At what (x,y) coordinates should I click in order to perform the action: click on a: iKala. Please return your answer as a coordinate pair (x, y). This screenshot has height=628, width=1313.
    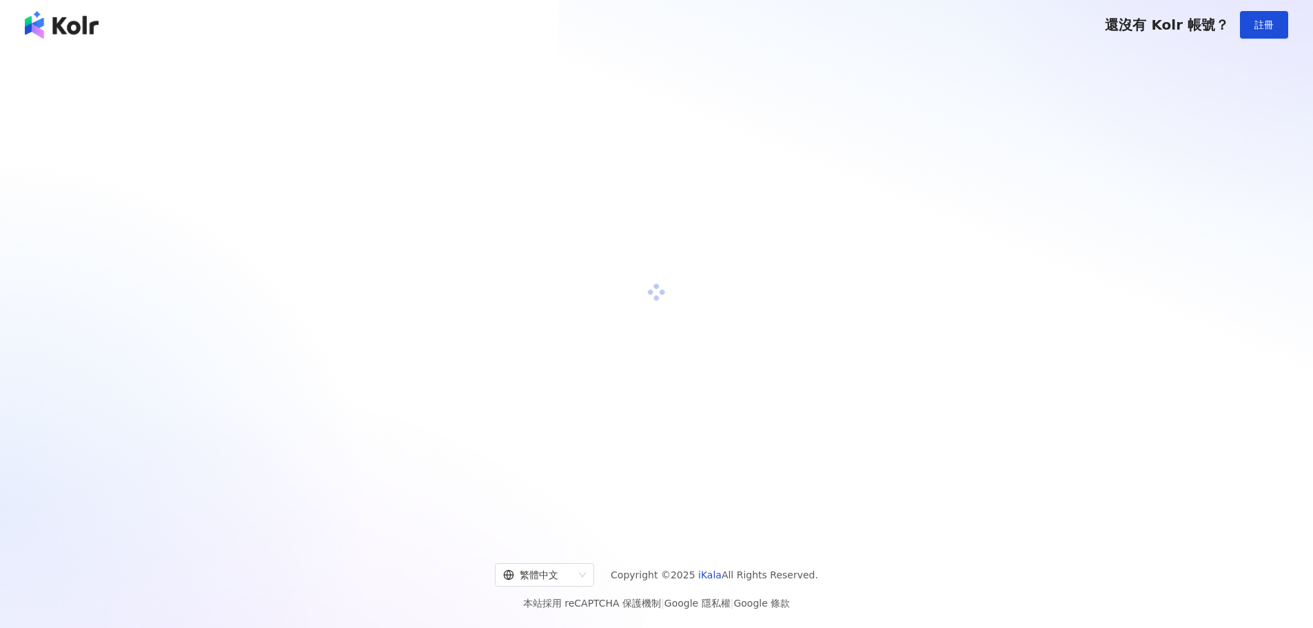
    Looking at the image, I should click on (710, 575).